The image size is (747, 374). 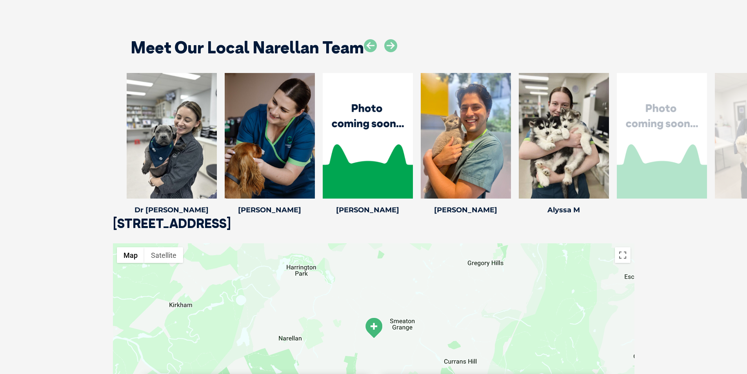 What do you see at coordinates (564, 210) in the screenshot?
I see `h4: Alyssa M` at bounding box center [564, 210].